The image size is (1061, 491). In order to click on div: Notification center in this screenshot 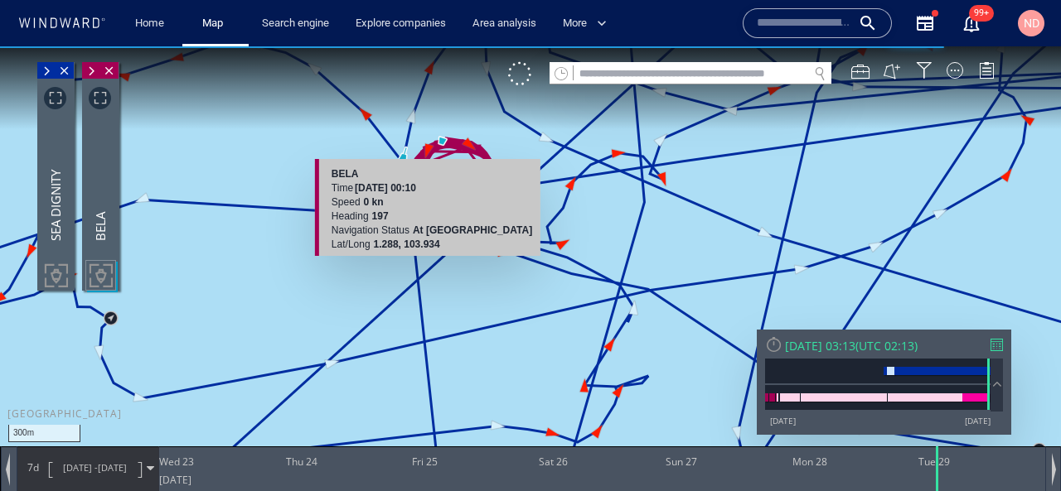, I will do `click(971, 23)`.